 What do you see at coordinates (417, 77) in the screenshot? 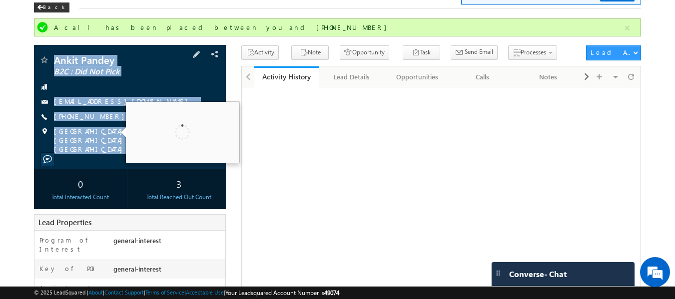
I see `a: Opportunities` at bounding box center [417, 77].